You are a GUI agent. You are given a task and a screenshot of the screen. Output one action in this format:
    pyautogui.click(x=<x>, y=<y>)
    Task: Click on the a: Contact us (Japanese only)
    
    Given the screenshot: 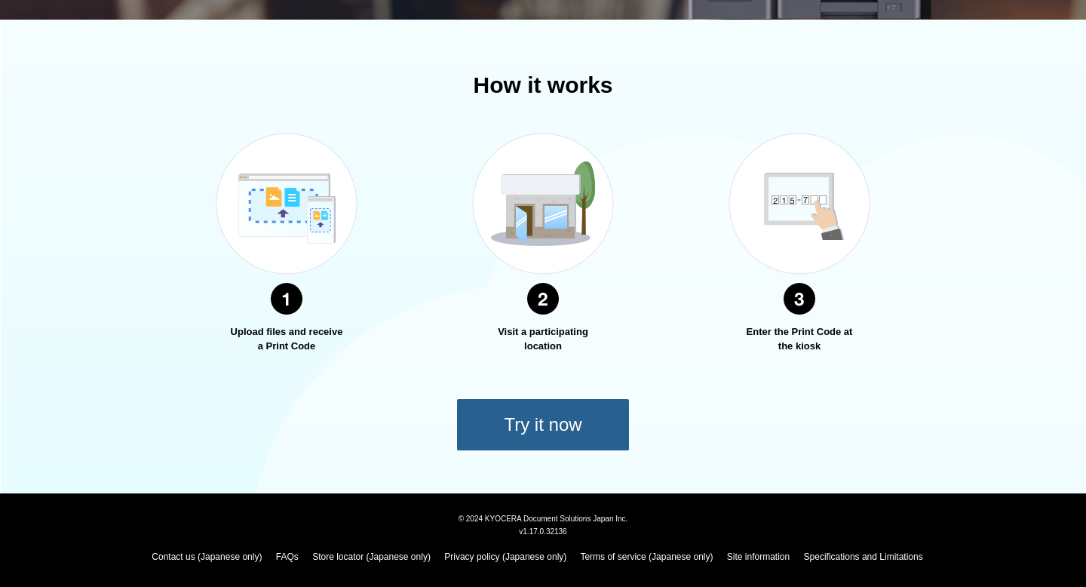 What is the action you would take?
    pyautogui.click(x=207, y=557)
    